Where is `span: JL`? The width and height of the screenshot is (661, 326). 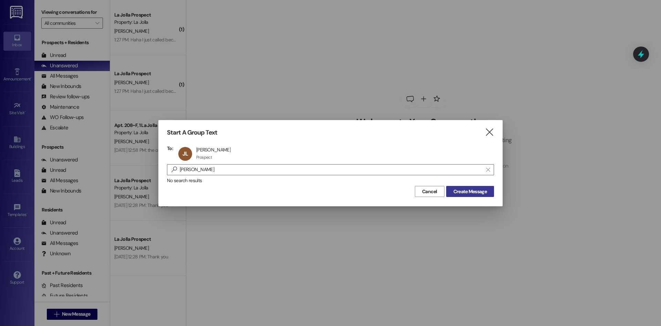
span: JL is located at coordinates (185, 153).